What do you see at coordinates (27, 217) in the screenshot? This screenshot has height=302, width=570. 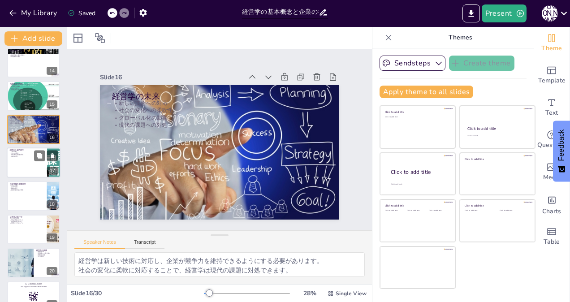 I see `p: 経営学の学び方` at bounding box center [27, 217].